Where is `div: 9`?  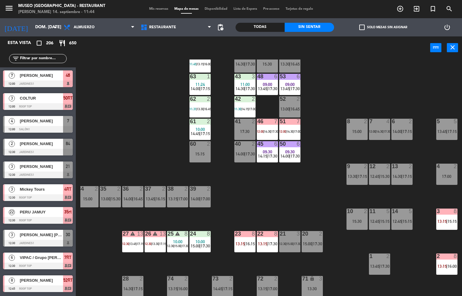 div: 9 is located at coordinates (347, 166).